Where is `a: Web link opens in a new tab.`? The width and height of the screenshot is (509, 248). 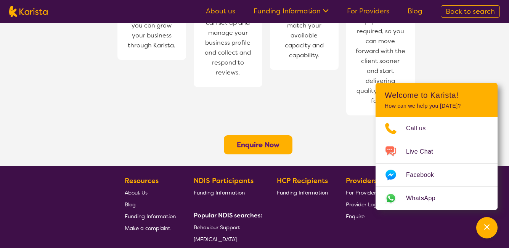 a: Web link opens in a new tab. is located at coordinates (437, 198).